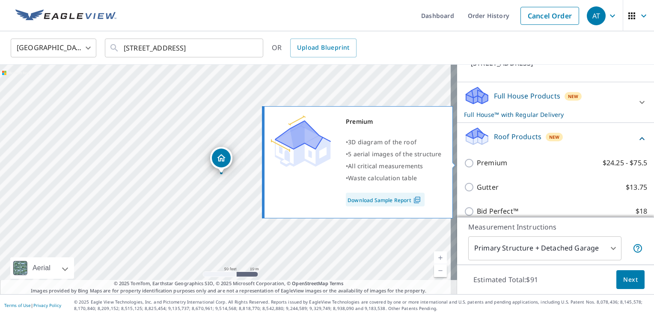 Image resolution: width=654 pixels, height=316 pixels. Describe the element at coordinates (395, 154) in the screenshot. I see `span: 5 aerial images of the structure` at that location.